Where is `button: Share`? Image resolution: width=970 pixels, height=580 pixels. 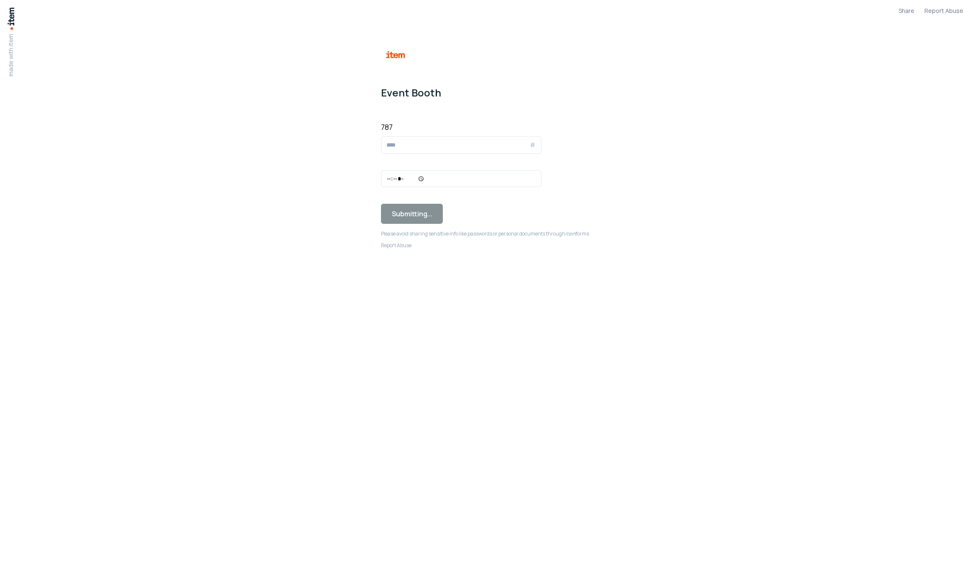 button: Share is located at coordinates (907, 11).